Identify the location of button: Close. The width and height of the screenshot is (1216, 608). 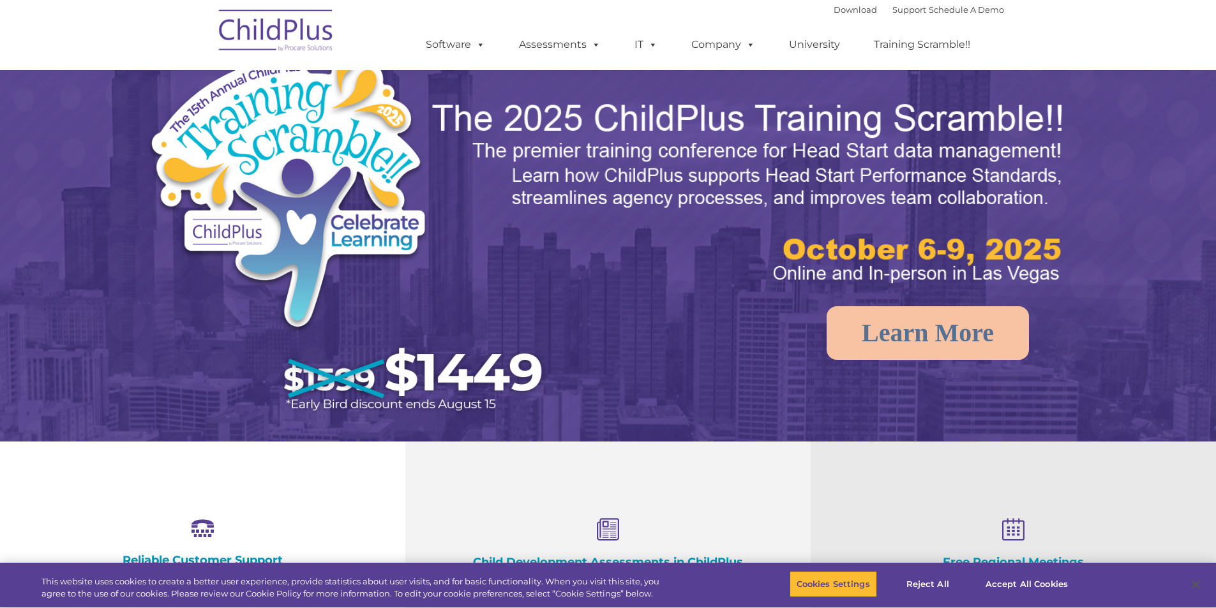
(1196, 585).